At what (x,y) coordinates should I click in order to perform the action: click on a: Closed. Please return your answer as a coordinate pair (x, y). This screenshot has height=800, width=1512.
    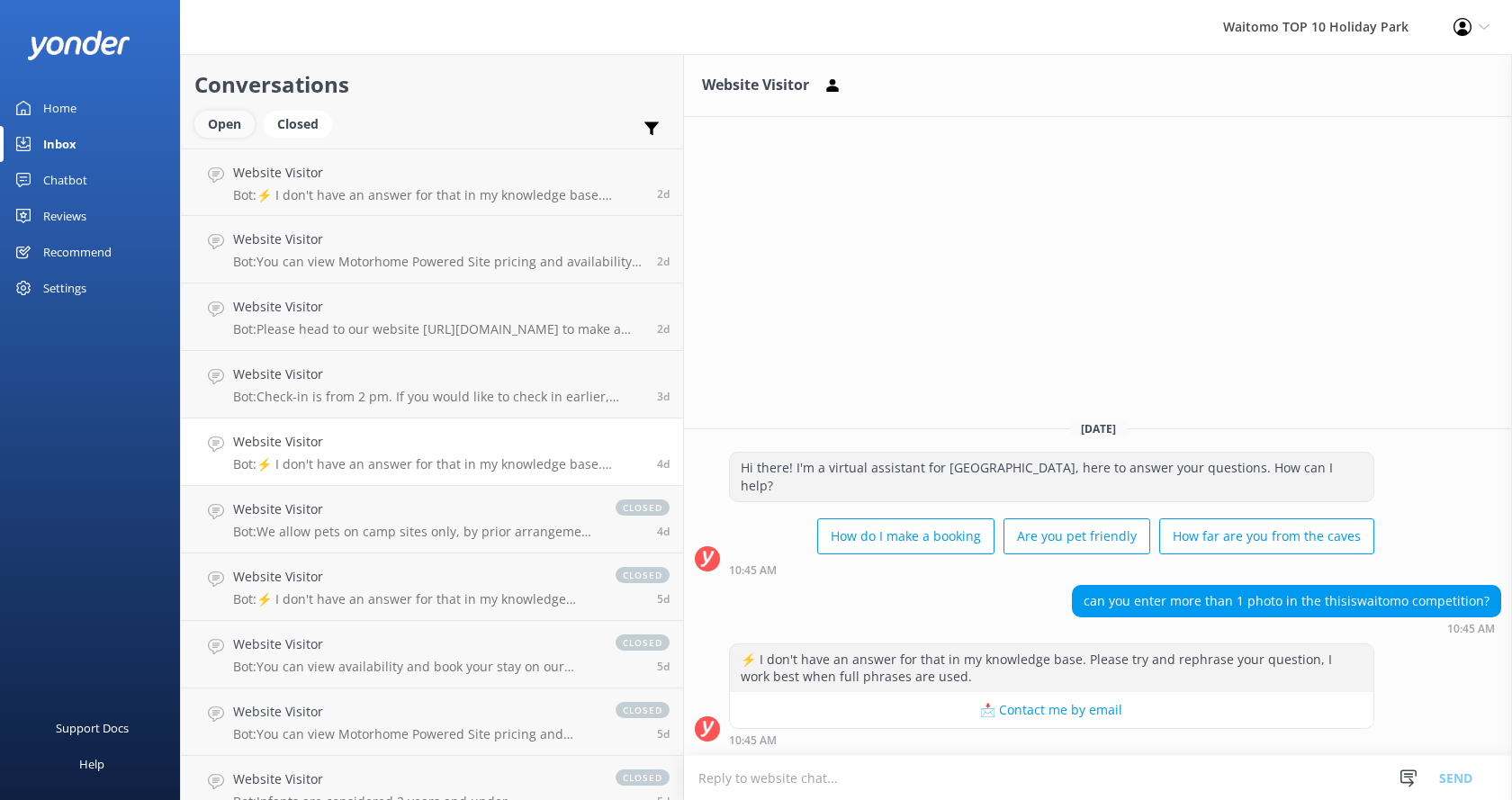
    Looking at the image, I should click on (303, 123).